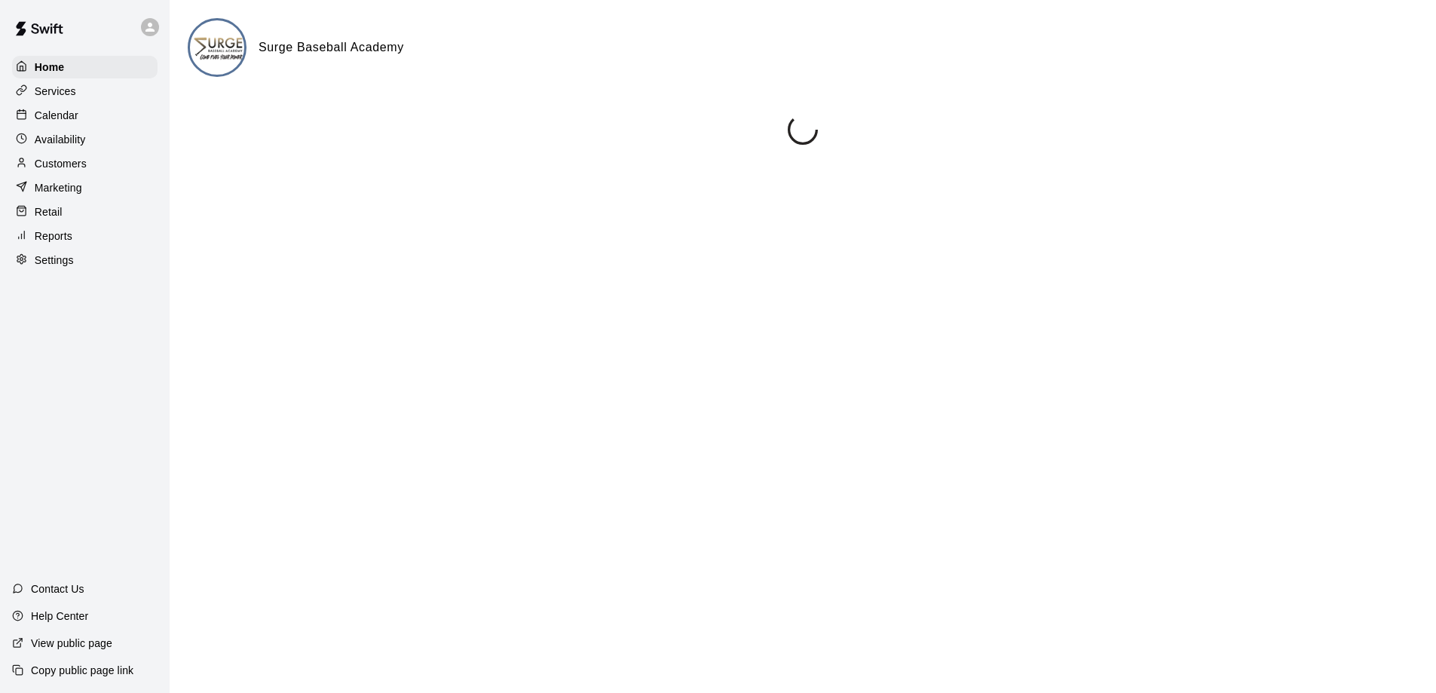 Image resolution: width=1436 pixels, height=693 pixels. What do you see at coordinates (84, 139) in the screenshot?
I see `div: Availability` at bounding box center [84, 139].